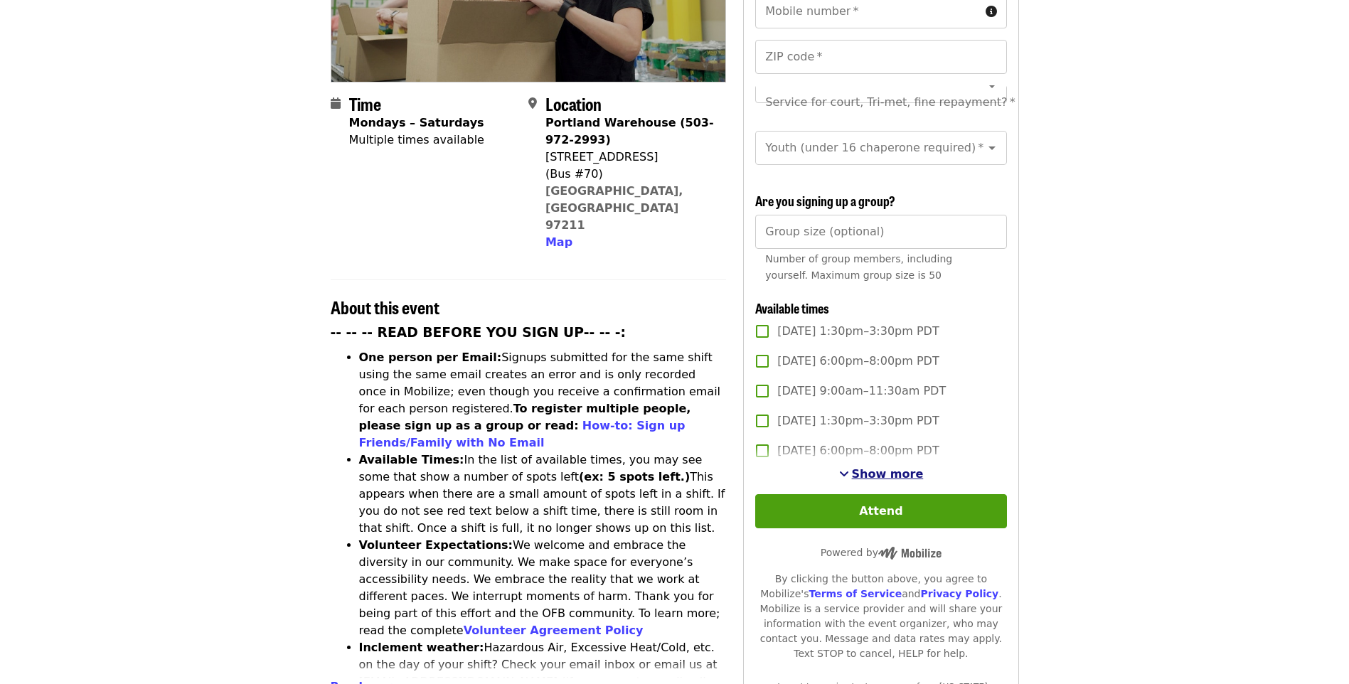  What do you see at coordinates (881, 474) in the screenshot?
I see `button: See more timeslots` at bounding box center [881, 474].